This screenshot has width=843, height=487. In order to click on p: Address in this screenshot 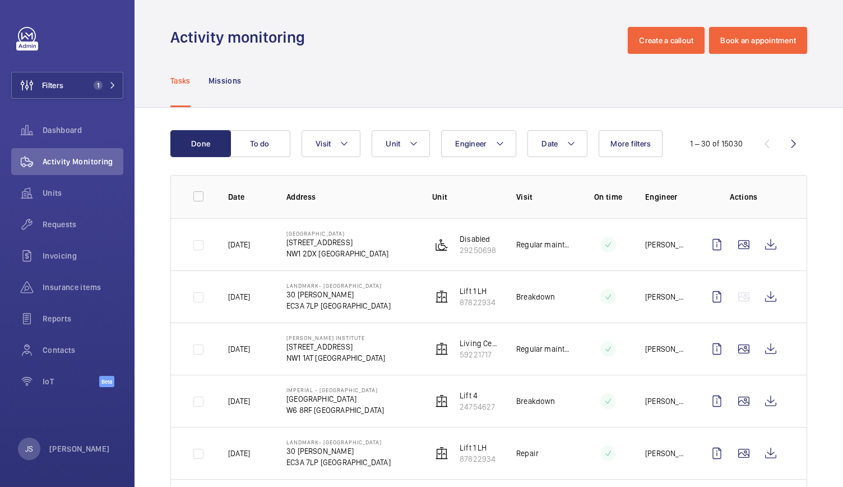, I will do `click(350, 197)`.